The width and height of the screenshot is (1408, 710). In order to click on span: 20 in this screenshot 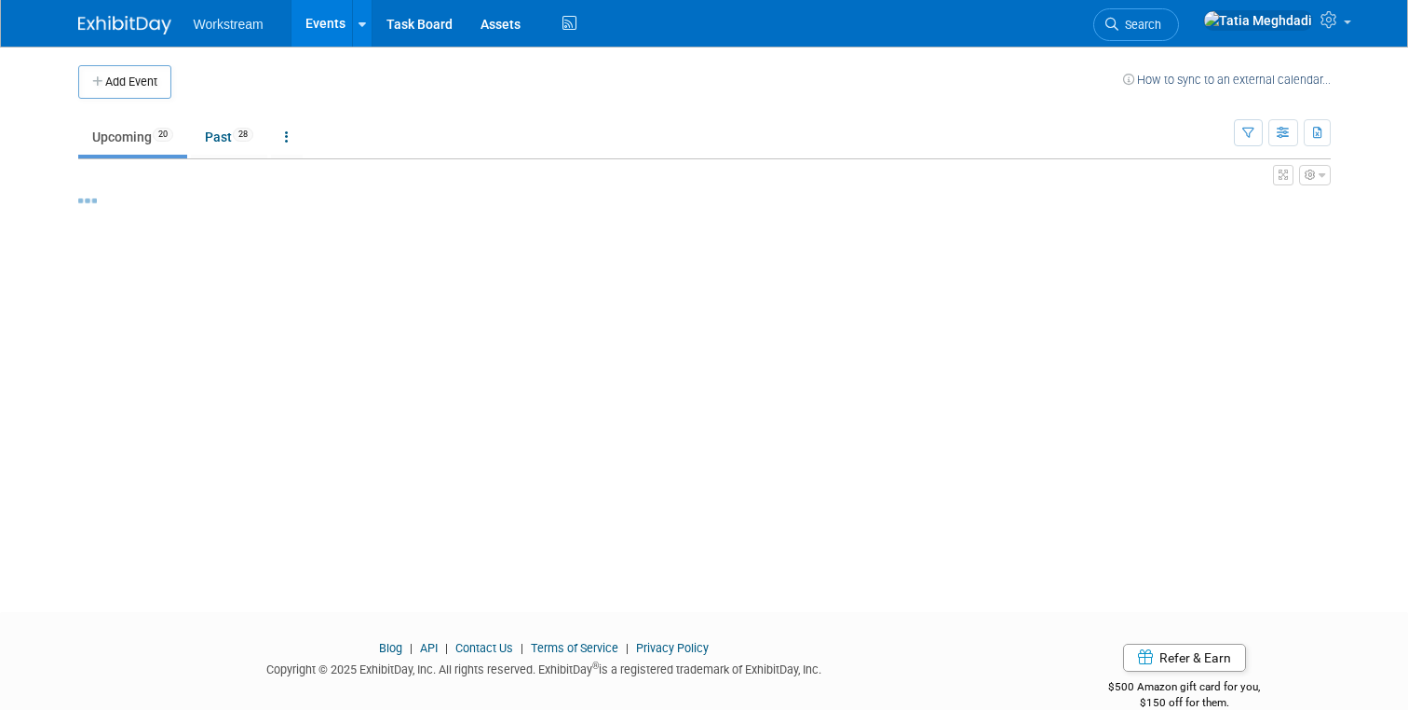, I will do `click(163, 134)`.